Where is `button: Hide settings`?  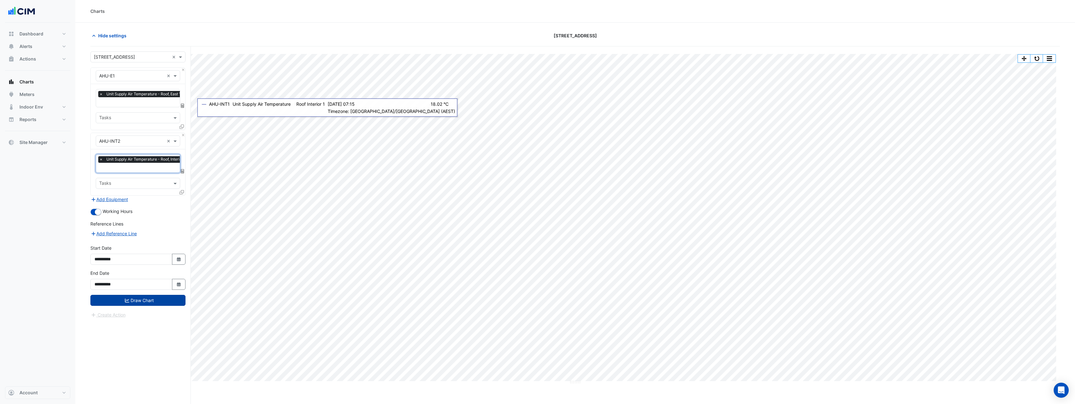
button: Hide settings is located at coordinates (111, 35).